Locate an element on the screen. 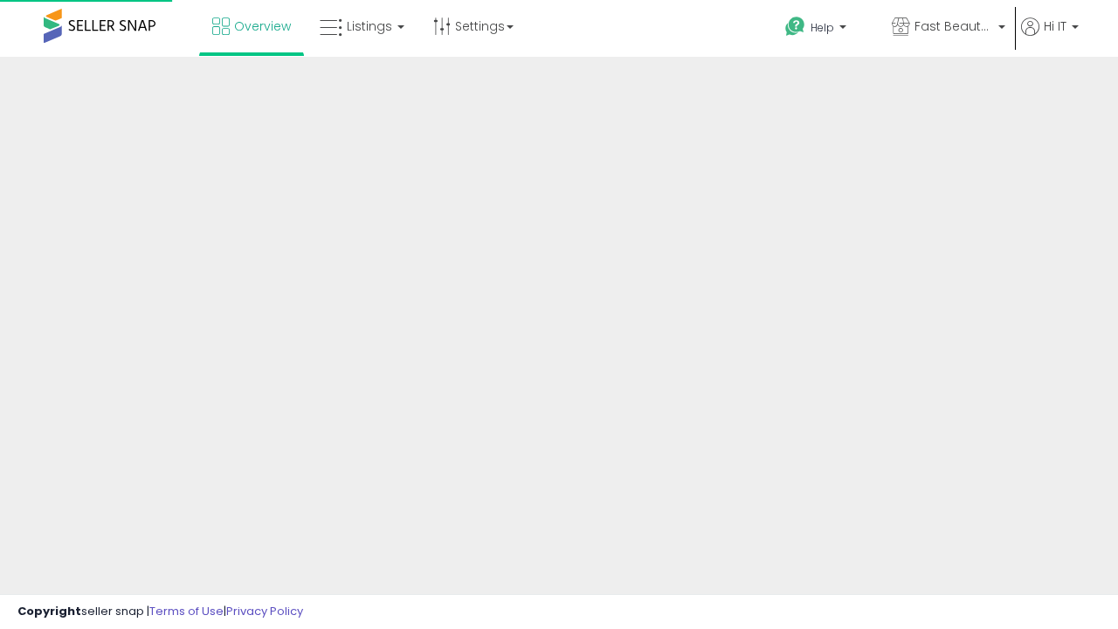  span: Listings is located at coordinates (369, 26).